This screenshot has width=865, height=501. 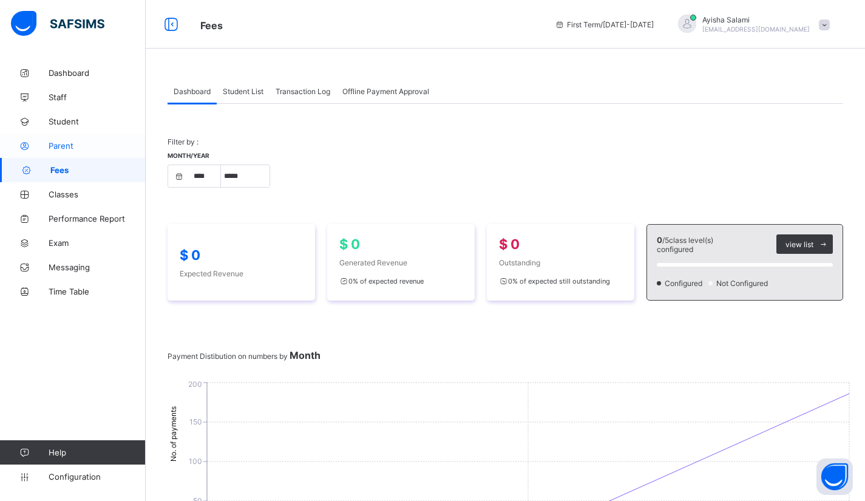 What do you see at coordinates (743, 283) in the screenshot?
I see `span: Not Configured` at bounding box center [743, 283].